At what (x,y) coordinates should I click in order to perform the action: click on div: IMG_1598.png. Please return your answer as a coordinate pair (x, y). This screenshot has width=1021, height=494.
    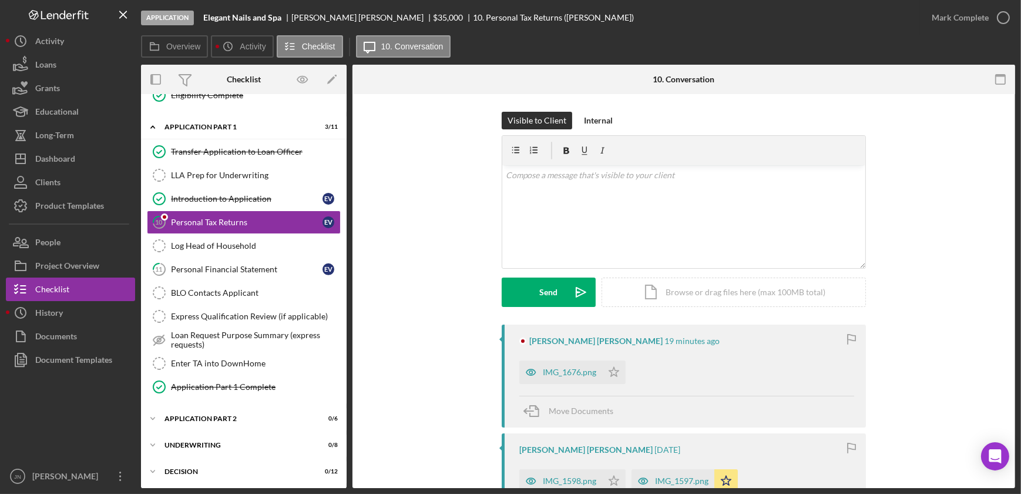
    Looking at the image, I should click on (569, 481).